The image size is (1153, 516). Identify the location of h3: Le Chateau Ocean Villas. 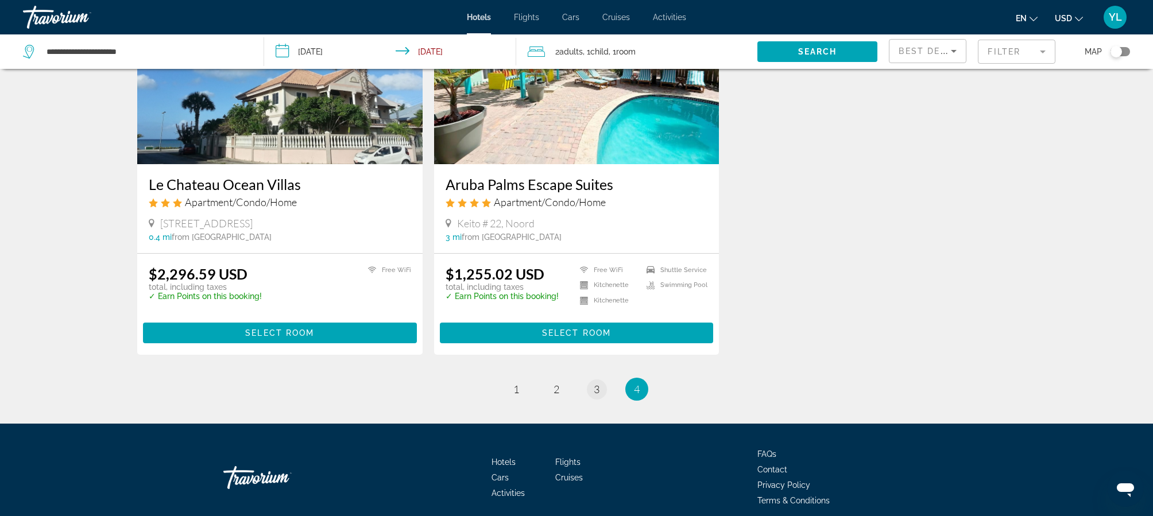
(280, 184).